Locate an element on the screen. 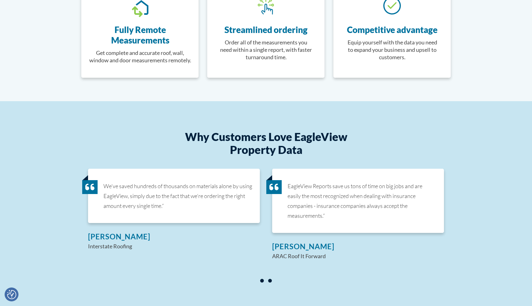  span: Fully Remote Measurements is located at coordinates (140, 35).